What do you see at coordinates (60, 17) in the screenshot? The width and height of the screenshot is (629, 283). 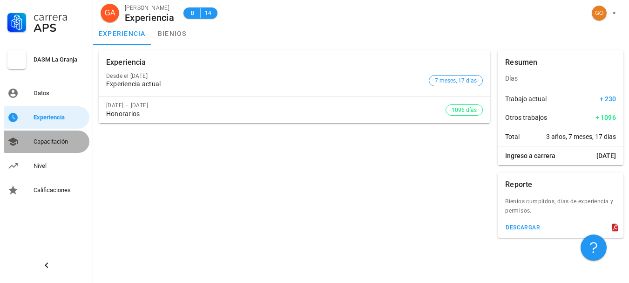 I see `div: Carrera` at bounding box center [60, 17].